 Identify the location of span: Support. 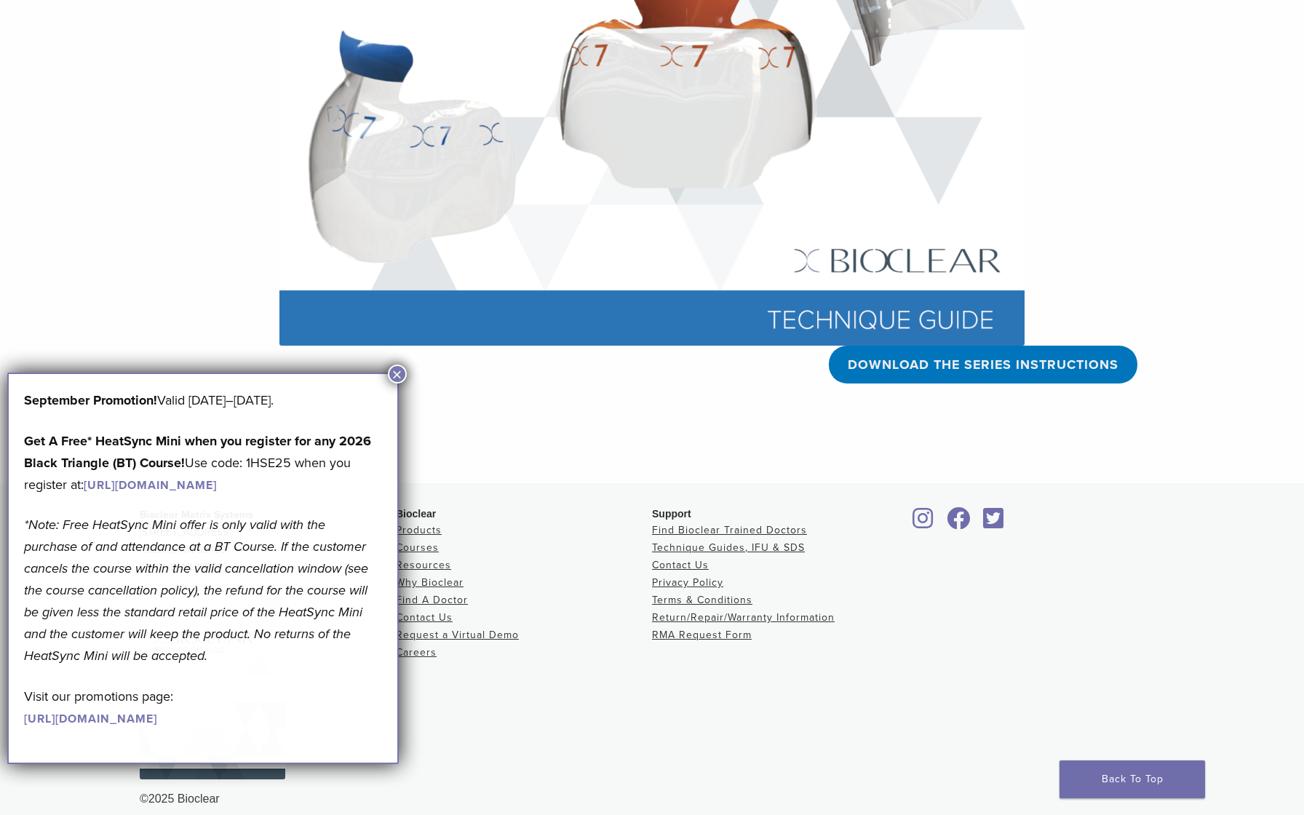
(671, 514).